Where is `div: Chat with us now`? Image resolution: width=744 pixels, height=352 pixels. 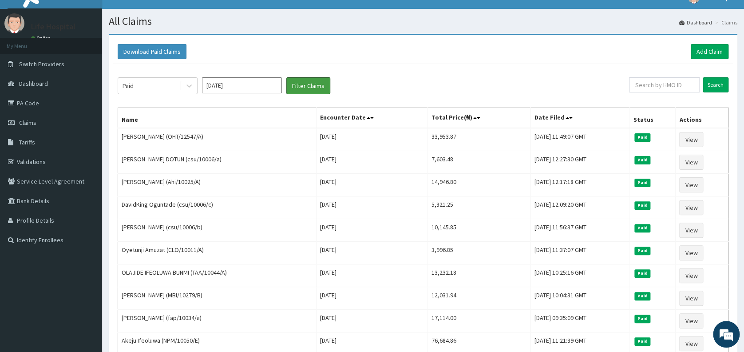
div: Chat with us now is located at coordinates (98, 56).